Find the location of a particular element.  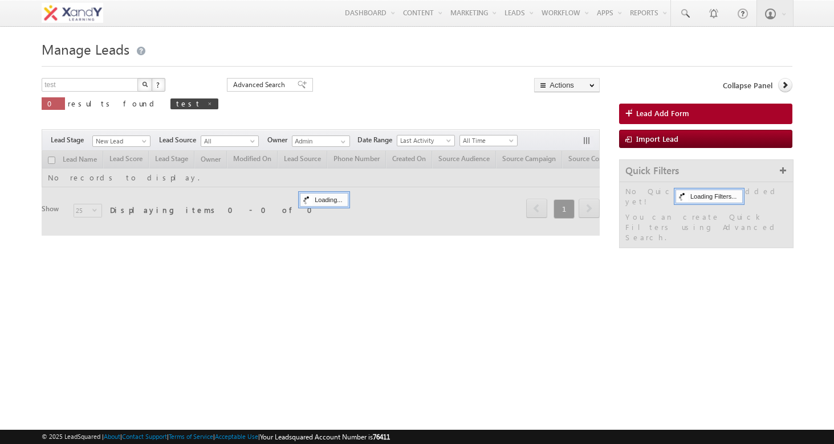

span: results found is located at coordinates (113, 103).